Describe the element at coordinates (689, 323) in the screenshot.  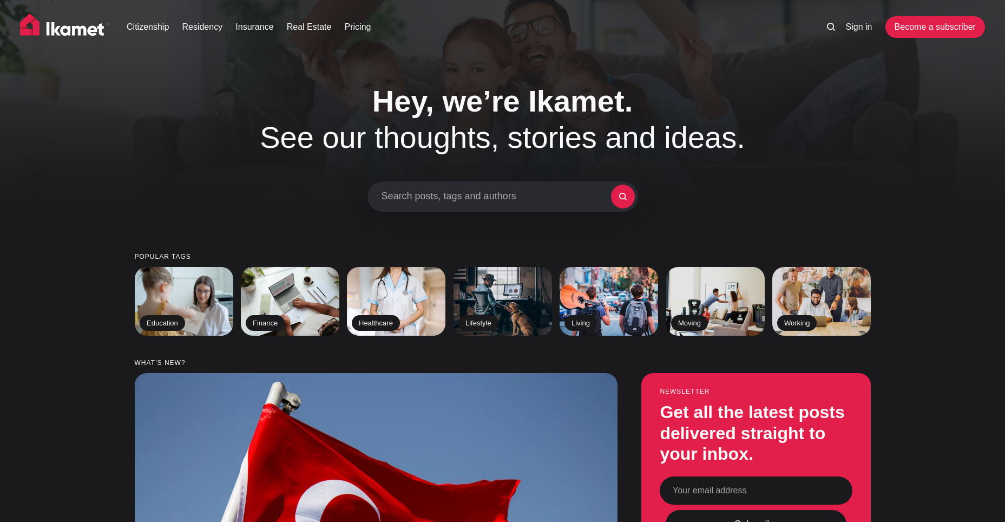
I see `h2: Moving` at that location.